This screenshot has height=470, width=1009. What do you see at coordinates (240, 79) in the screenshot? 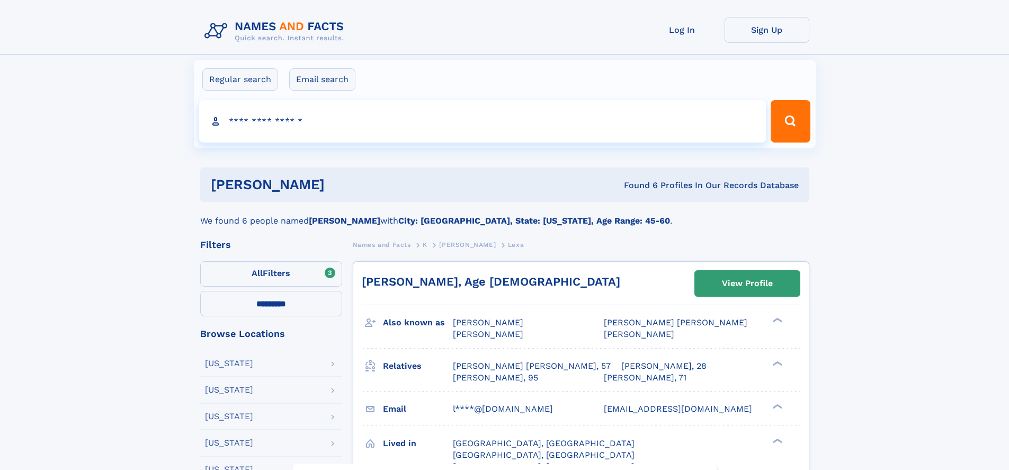
I see `label: Regular search` at bounding box center [240, 79].